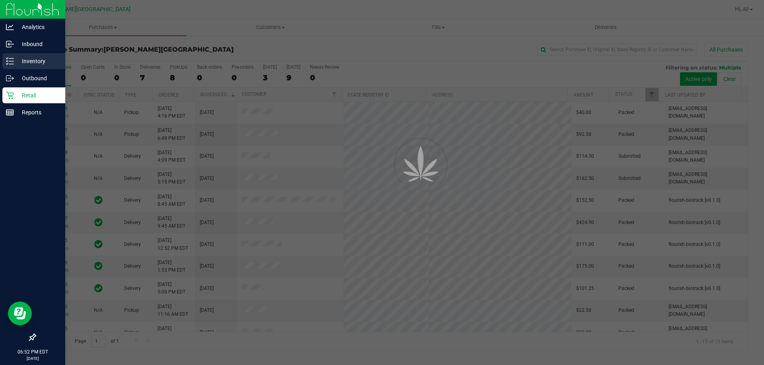 This screenshot has height=365, width=764. Describe the element at coordinates (38, 95) in the screenshot. I see `p: Retail` at that location.